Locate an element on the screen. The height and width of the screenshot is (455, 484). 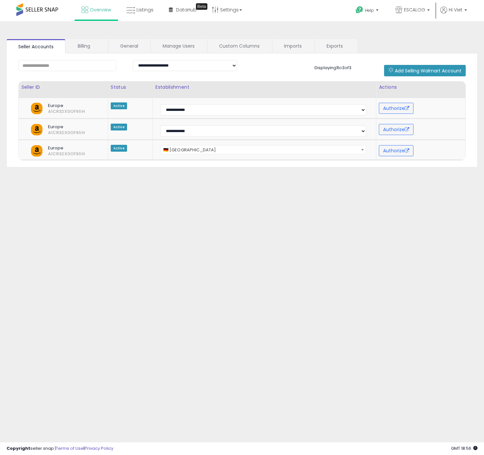
a: Custom Columns is located at coordinates (239, 46).